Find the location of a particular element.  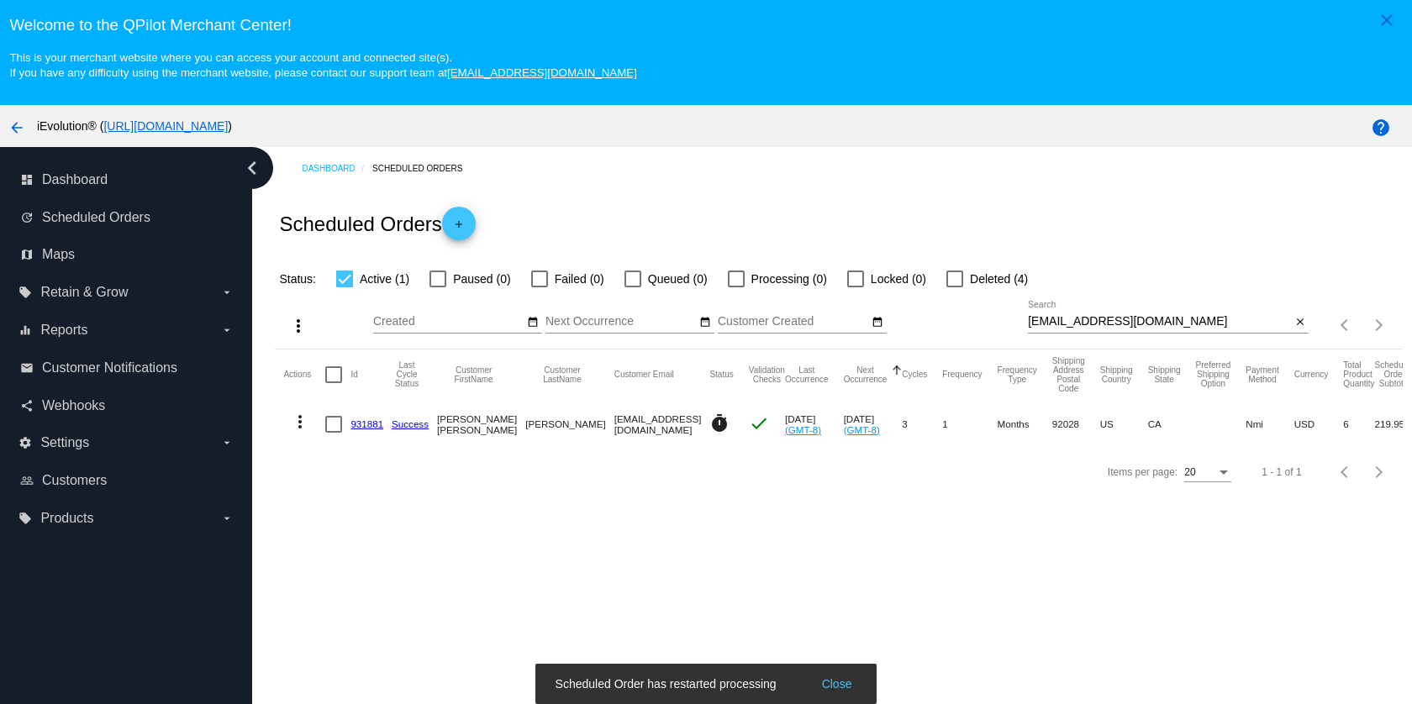

span: Settings is located at coordinates (65, 443).